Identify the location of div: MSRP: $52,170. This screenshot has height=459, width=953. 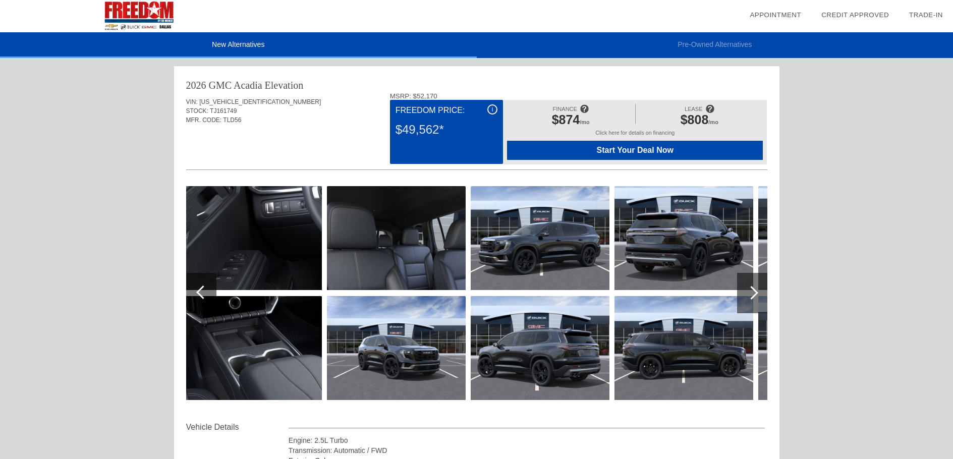
(579, 96).